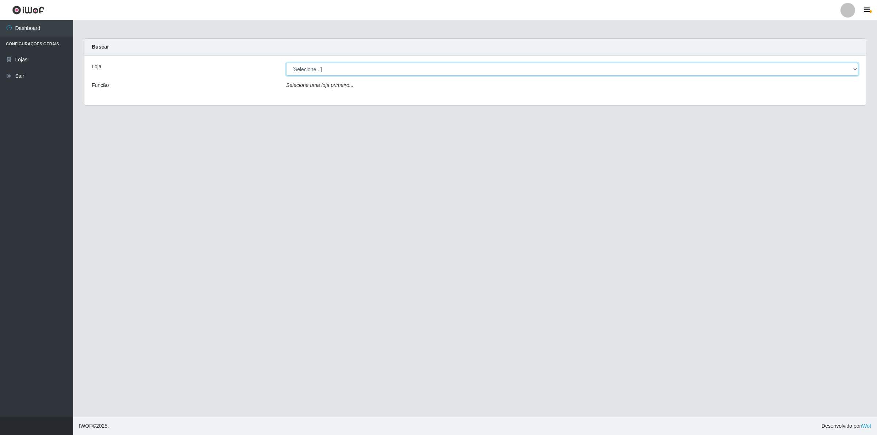 This screenshot has width=877, height=435. What do you see at coordinates (86, 426) in the screenshot?
I see `span: IWOF` at bounding box center [86, 426].